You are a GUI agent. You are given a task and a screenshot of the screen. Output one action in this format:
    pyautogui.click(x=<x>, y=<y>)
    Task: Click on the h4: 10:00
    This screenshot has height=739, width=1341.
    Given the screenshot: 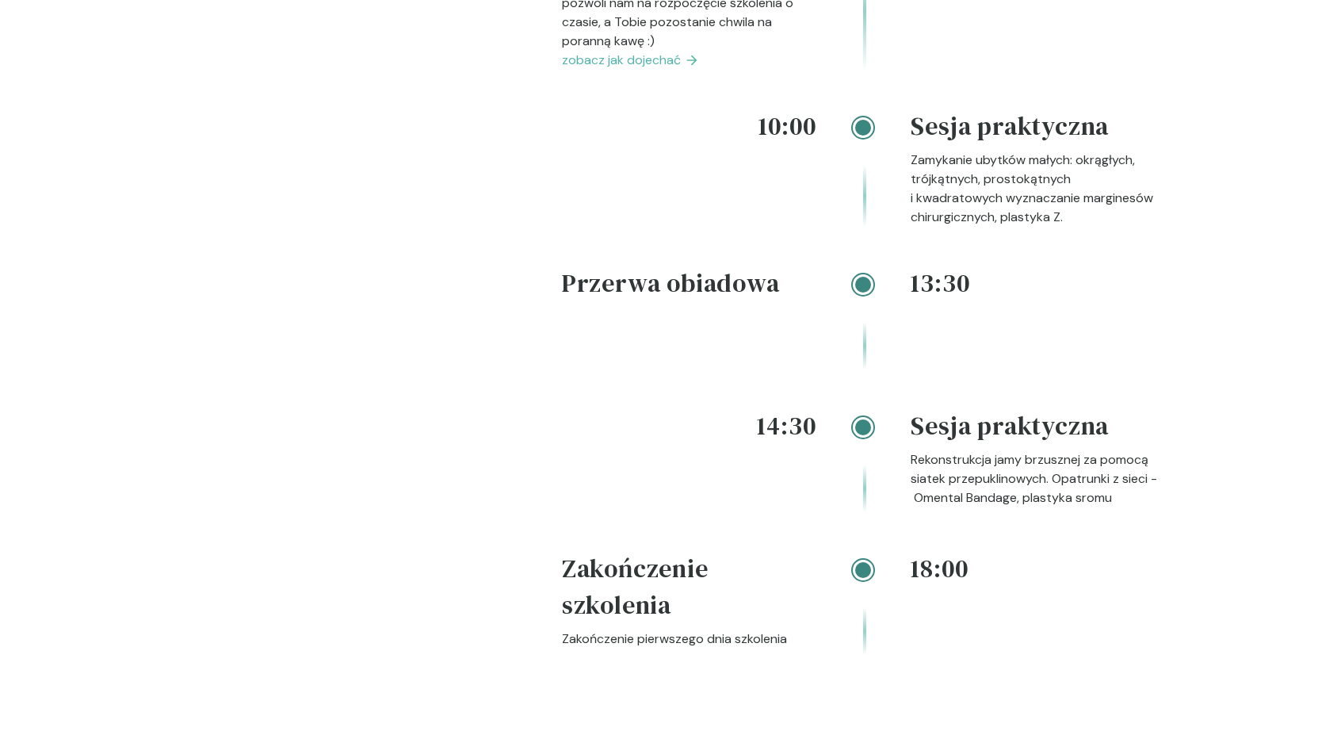 What is the action you would take?
    pyautogui.click(x=689, y=126)
    